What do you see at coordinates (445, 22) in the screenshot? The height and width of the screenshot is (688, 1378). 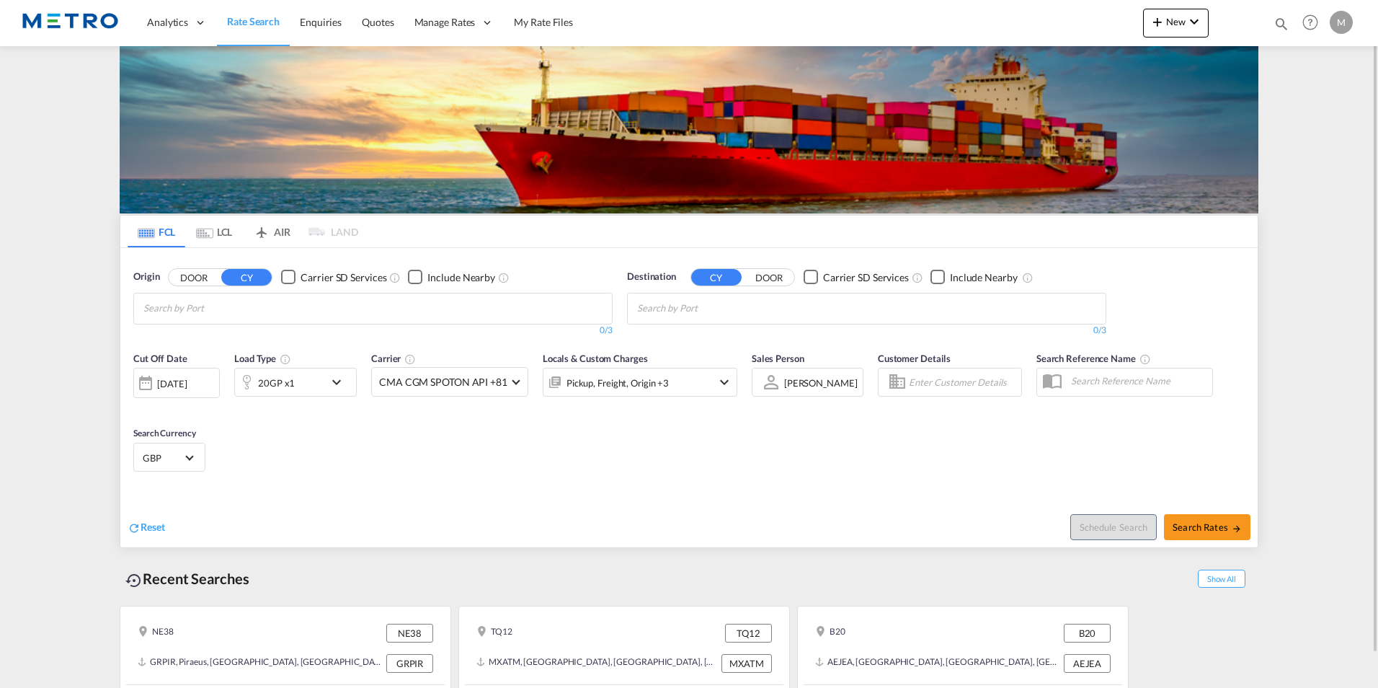 I see `span: Manage Rates` at bounding box center [445, 22].